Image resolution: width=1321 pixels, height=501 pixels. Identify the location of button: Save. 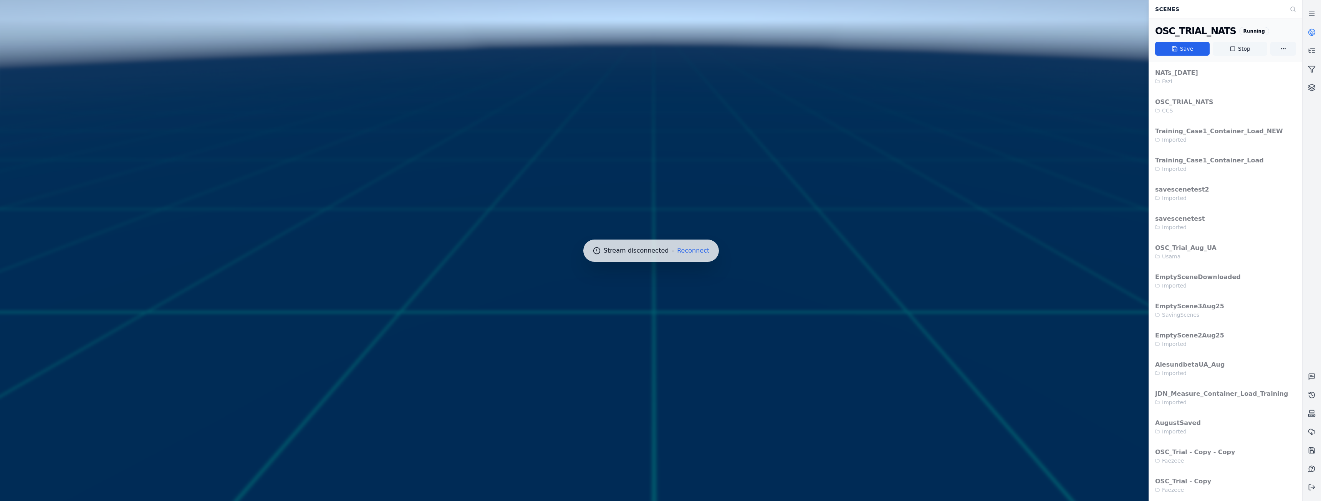
(1183, 49).